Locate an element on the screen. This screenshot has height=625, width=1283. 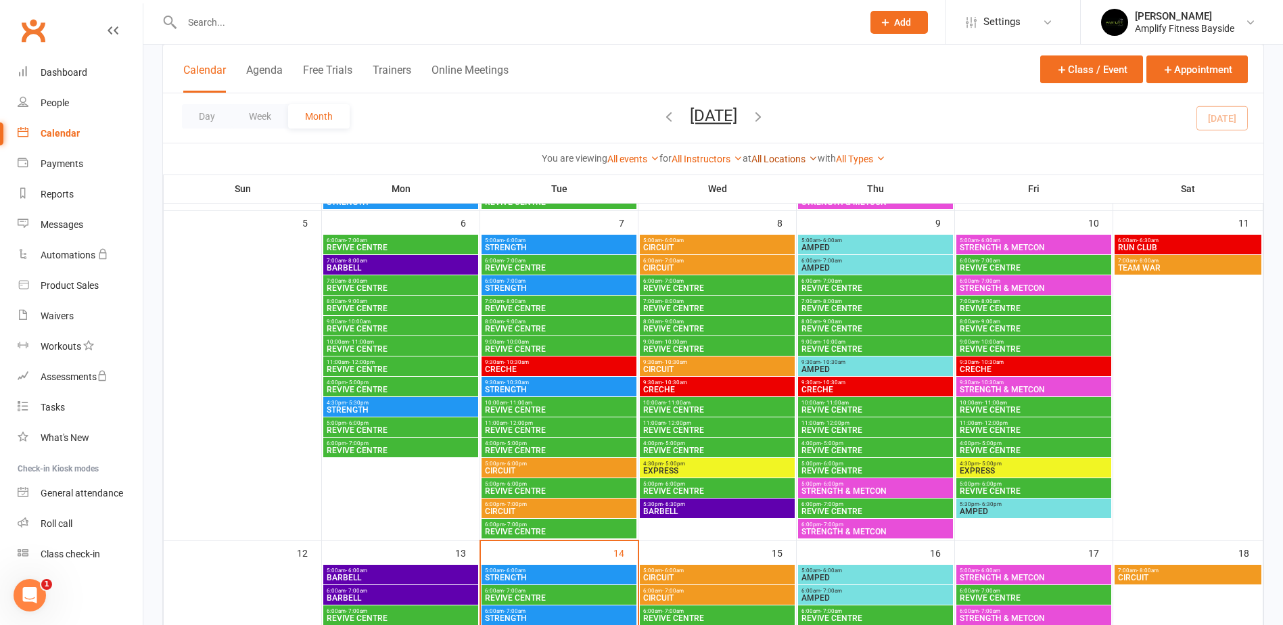
span: - 12:00pm is located at coordinates (520, 423).